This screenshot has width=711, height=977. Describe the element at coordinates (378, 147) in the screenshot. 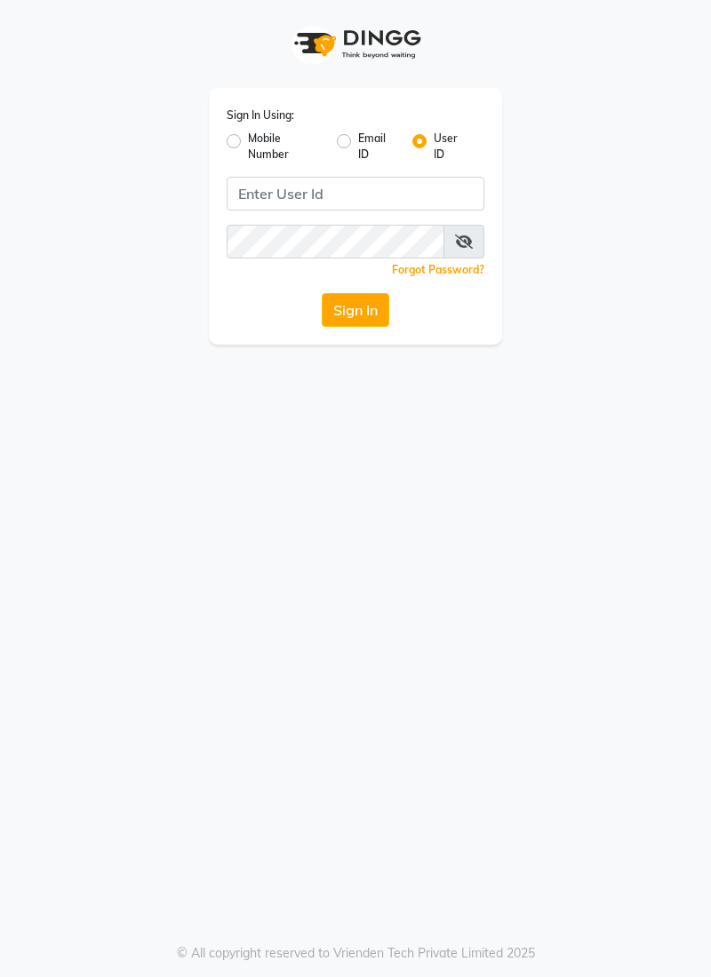

I see `label: Email ID` at that location.